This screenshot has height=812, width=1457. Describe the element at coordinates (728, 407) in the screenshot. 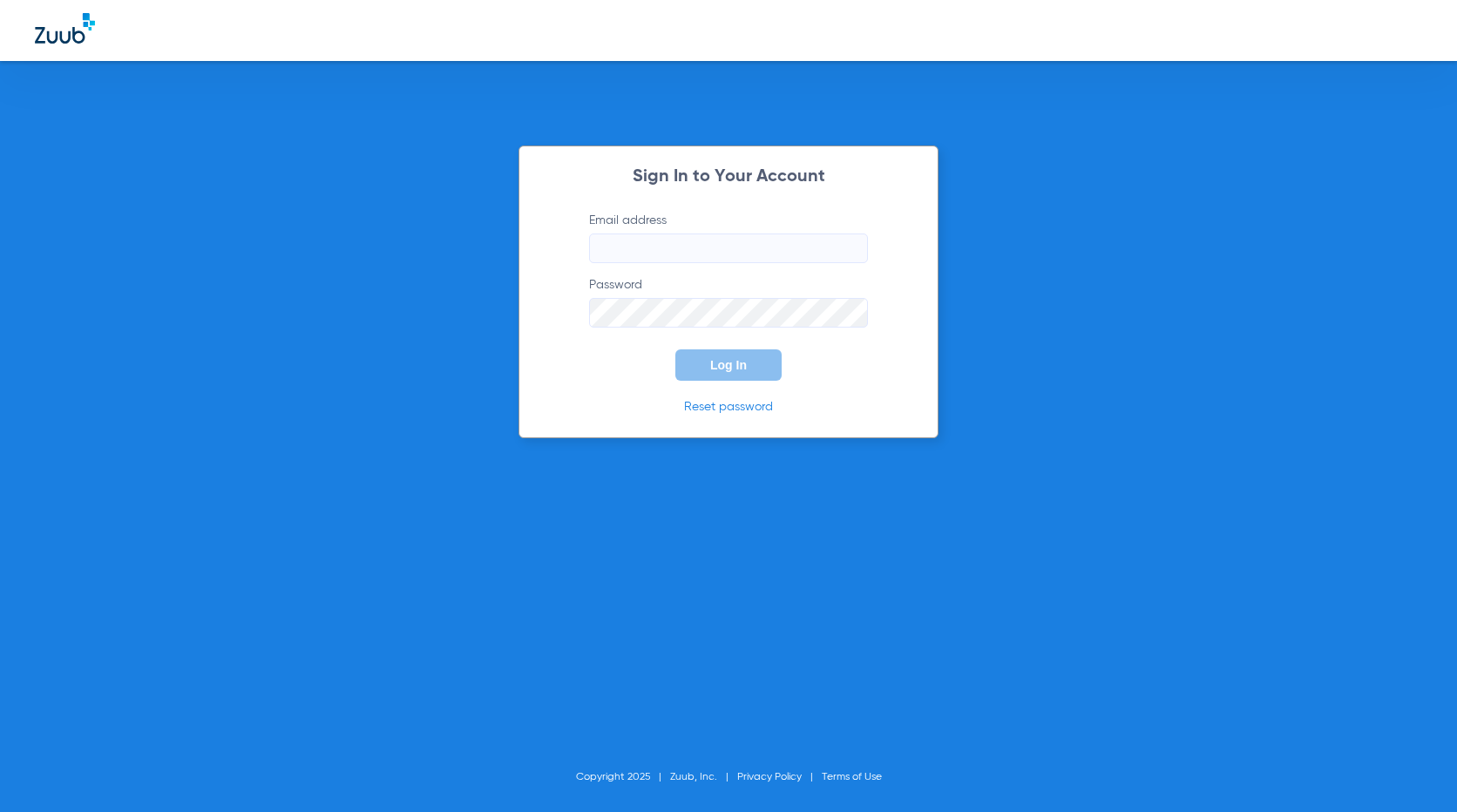

I see `a: Reset password` at that location.